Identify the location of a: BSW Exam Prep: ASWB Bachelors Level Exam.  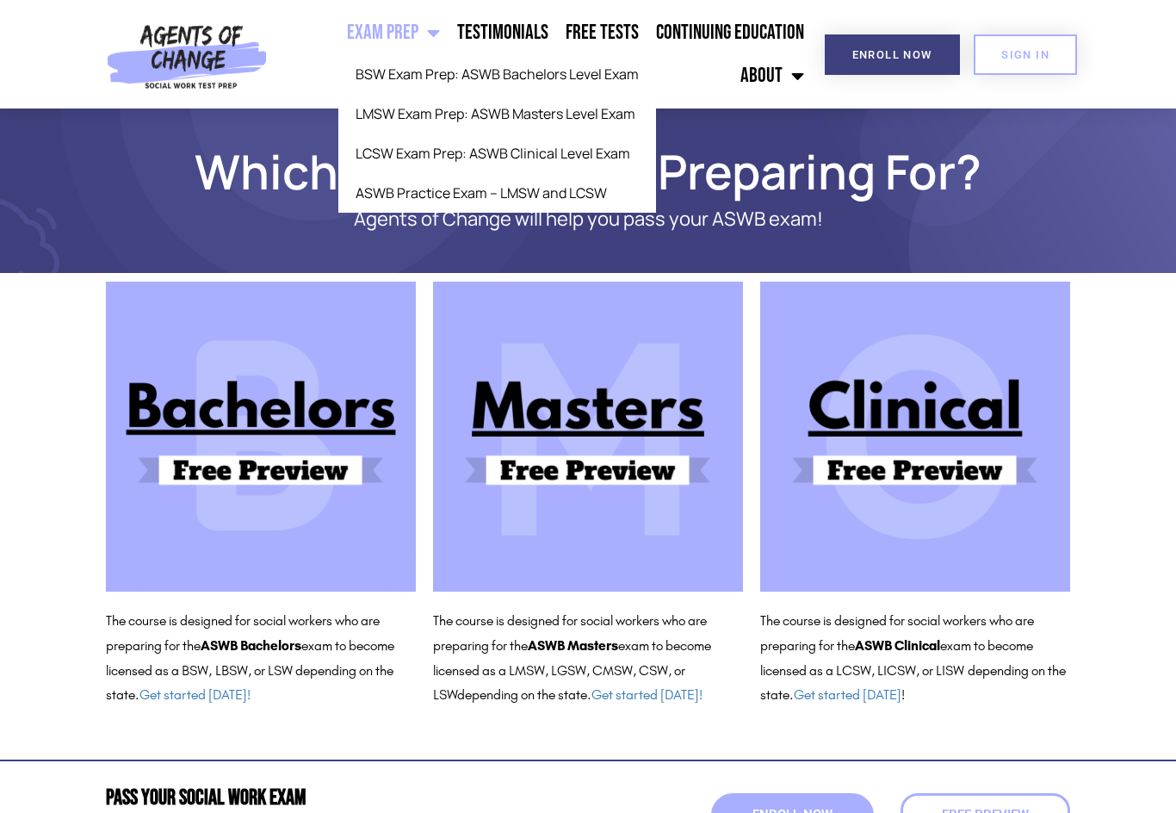
(497, 74).